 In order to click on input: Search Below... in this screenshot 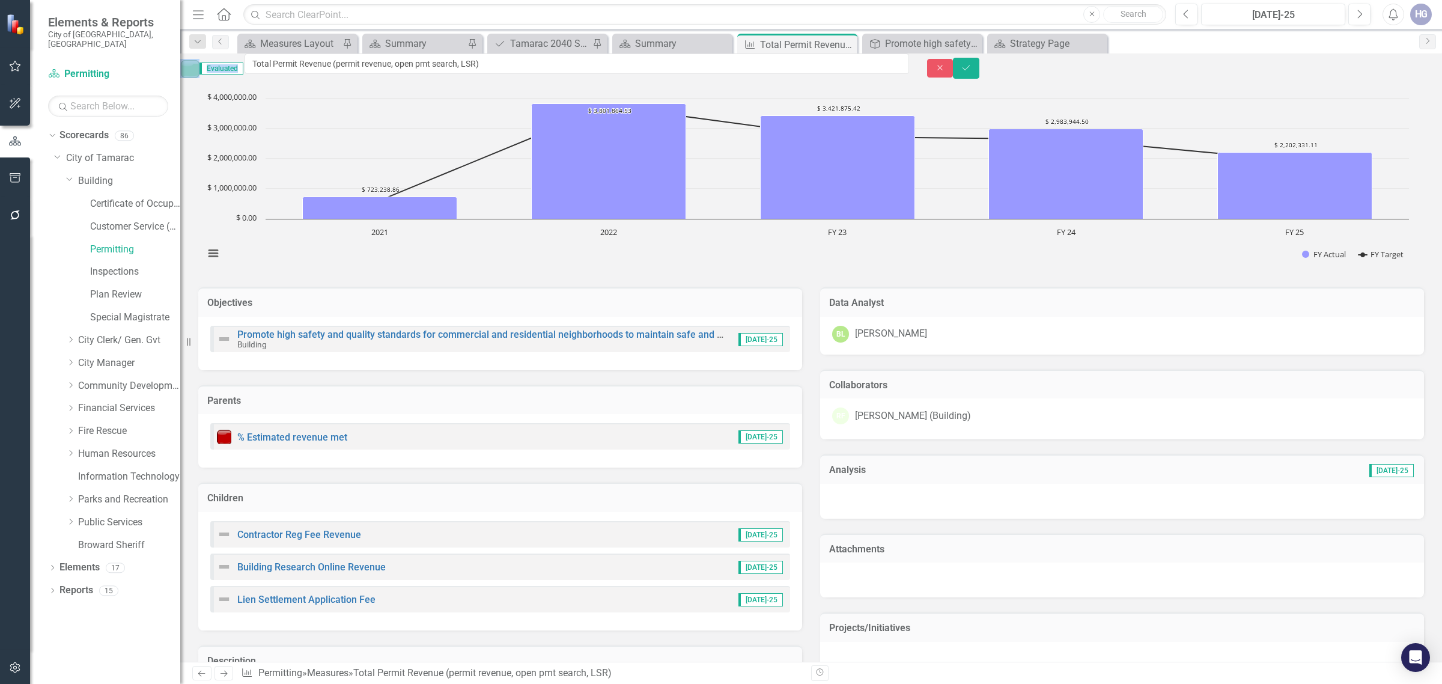, I will do `click(108, 106)`.